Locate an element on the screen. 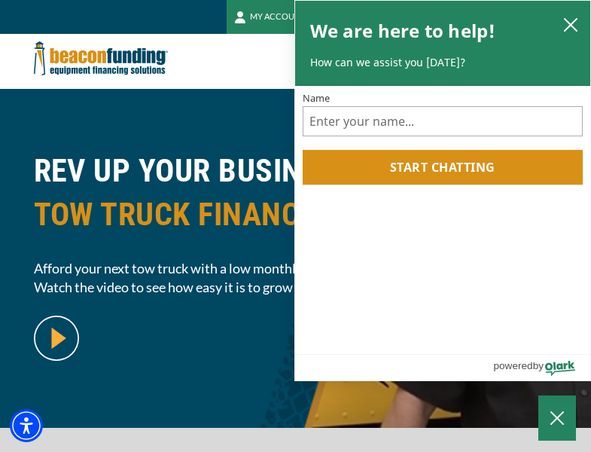 The image size is (591, 452). button: Start chatting is located at coordinates (443, 167).